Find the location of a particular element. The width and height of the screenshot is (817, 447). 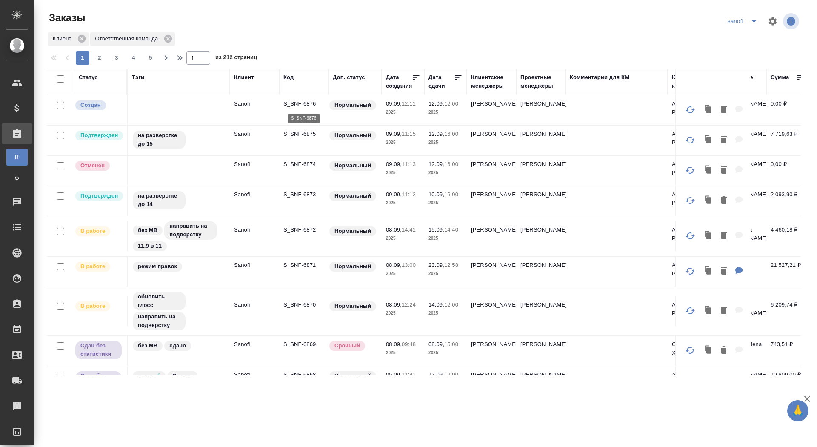

td: 10 800,00 ₽ is located at coordinates (787, 381).